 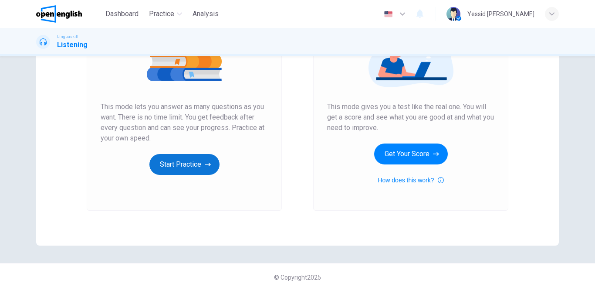 What do you see at coordinates (184, 122) in the screenshot?
I see `span: This mode lets you answer as many questions as you want. There is no time limit. You get feedback...` at bounding box center [184, 122].